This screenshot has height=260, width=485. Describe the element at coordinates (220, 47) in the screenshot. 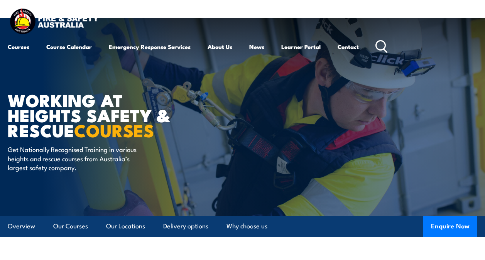

I see `a: About Us` at that location.